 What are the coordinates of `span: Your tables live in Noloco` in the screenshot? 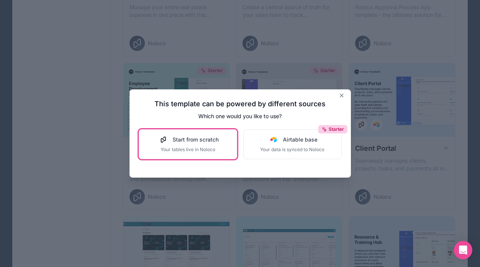 It's located at (188, 150).